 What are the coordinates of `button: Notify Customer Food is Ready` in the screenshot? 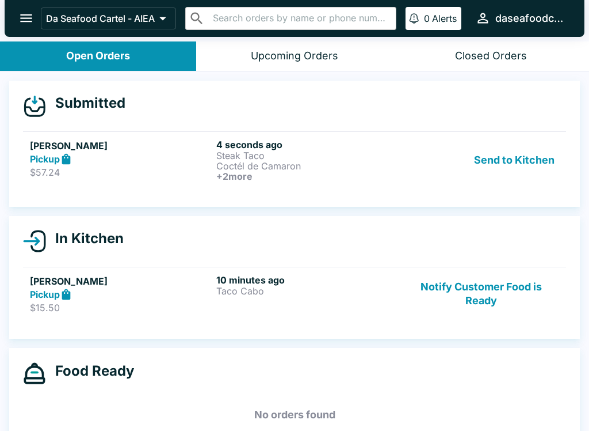 It's located at (481, 294).